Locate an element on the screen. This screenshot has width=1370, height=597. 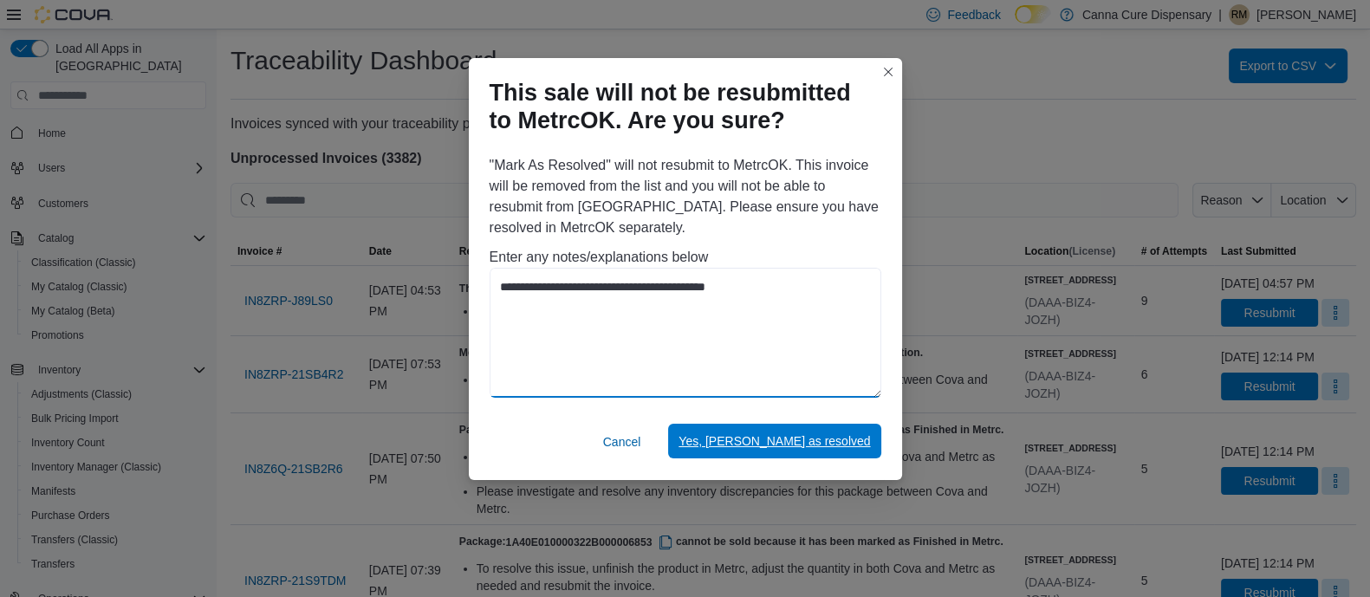
button: Closes this modal window is located at coordinates (888, 72).